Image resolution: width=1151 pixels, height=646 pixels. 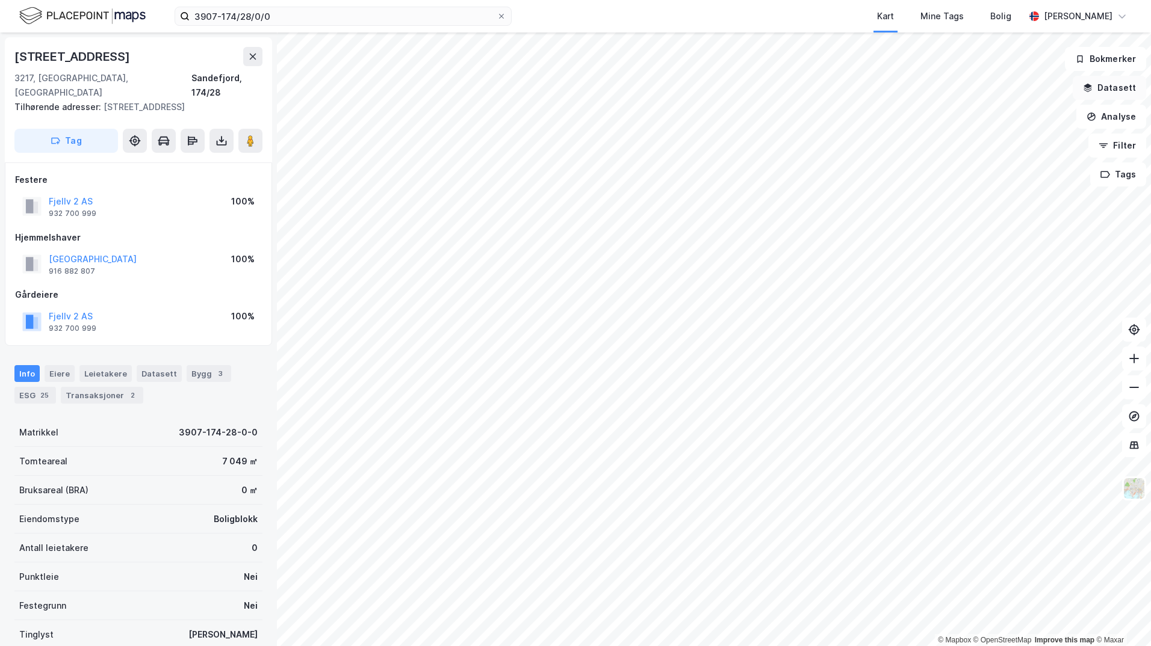 What do you see at coordinates (1105, 59) in the screenshot?
I see `button: Bokmerker` at bounding box center [1105, 59].